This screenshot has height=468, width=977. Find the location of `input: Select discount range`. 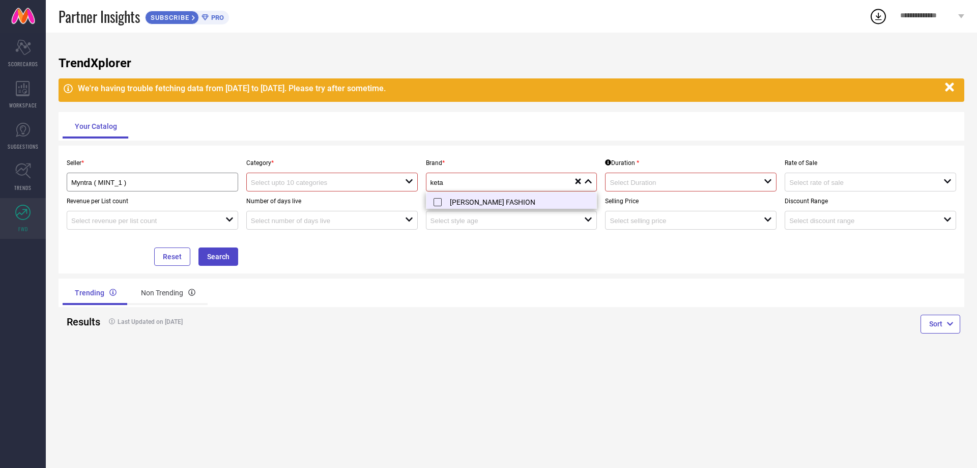

input: Select discount range is located at coordinates (858, 220).